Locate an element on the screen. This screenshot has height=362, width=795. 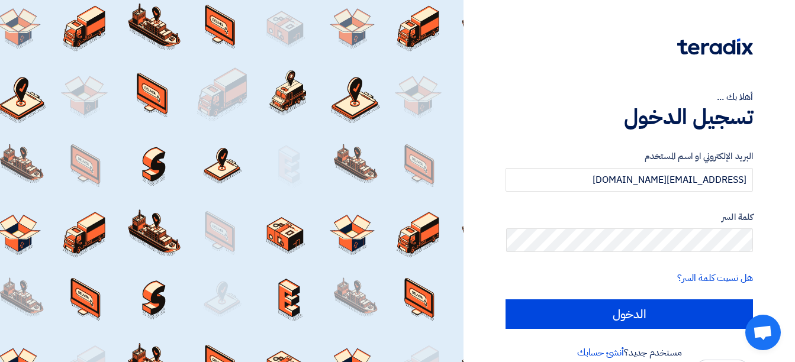
input: أدخل بريد العمل الإلكتروني او اسم المستخدم الخاص بك ... is located at coordinates (629, 180).